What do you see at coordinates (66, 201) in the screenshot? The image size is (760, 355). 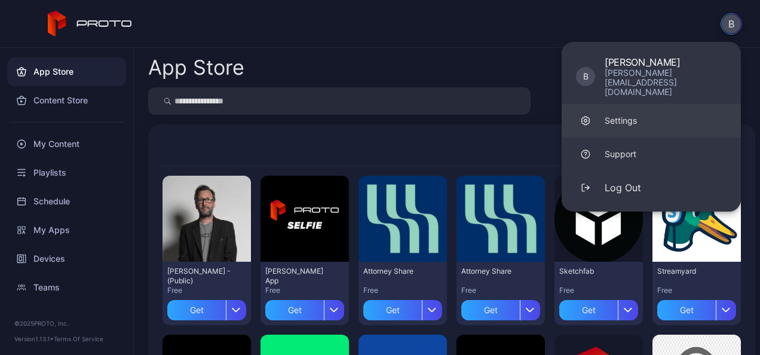 I see `div: Schedule` at bounding box center [66, 201].